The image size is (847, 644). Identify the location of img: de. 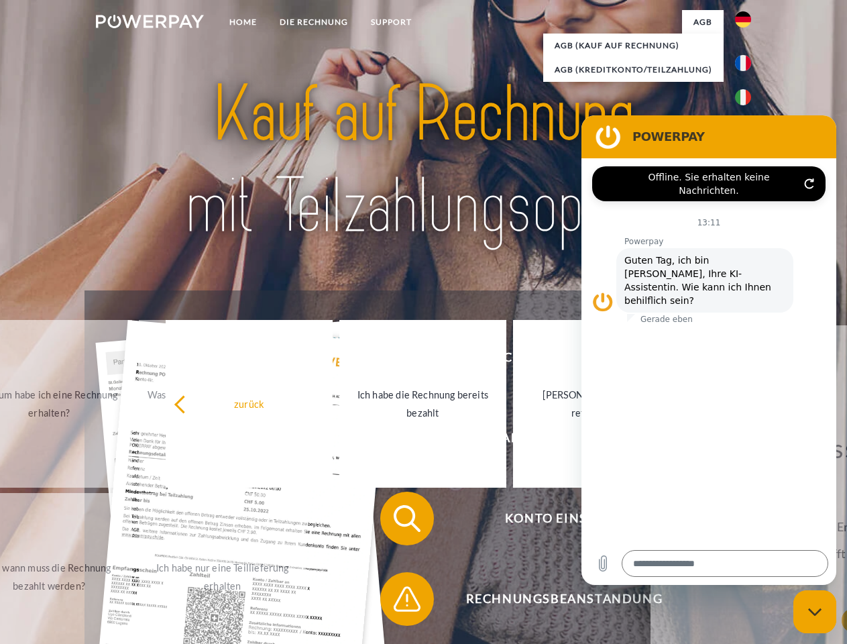
(743, 19).